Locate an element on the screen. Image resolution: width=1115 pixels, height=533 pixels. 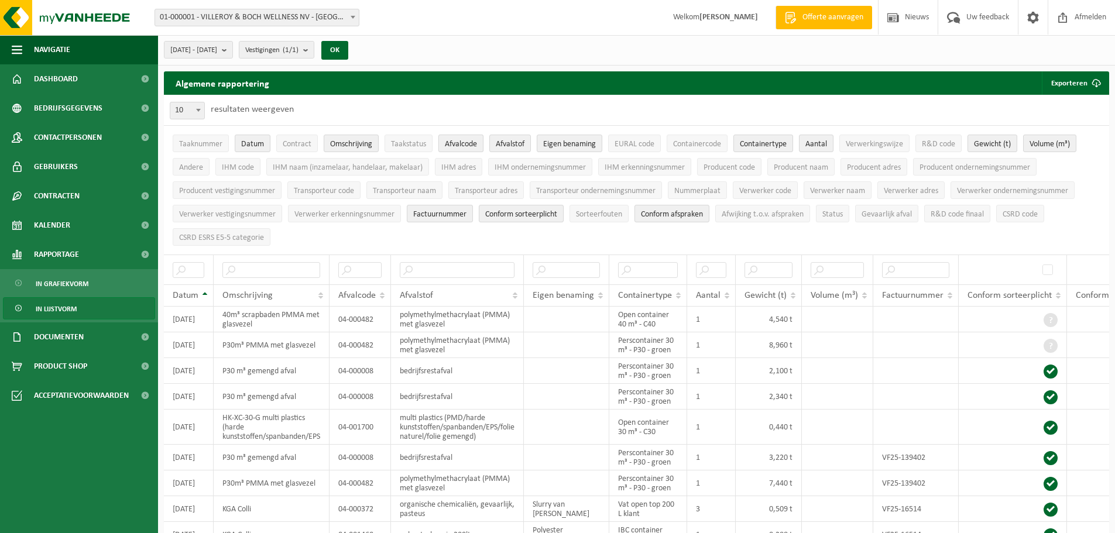
button: EURAL codeEURAL code: Activate to sort is located at coordinates (634, 143).